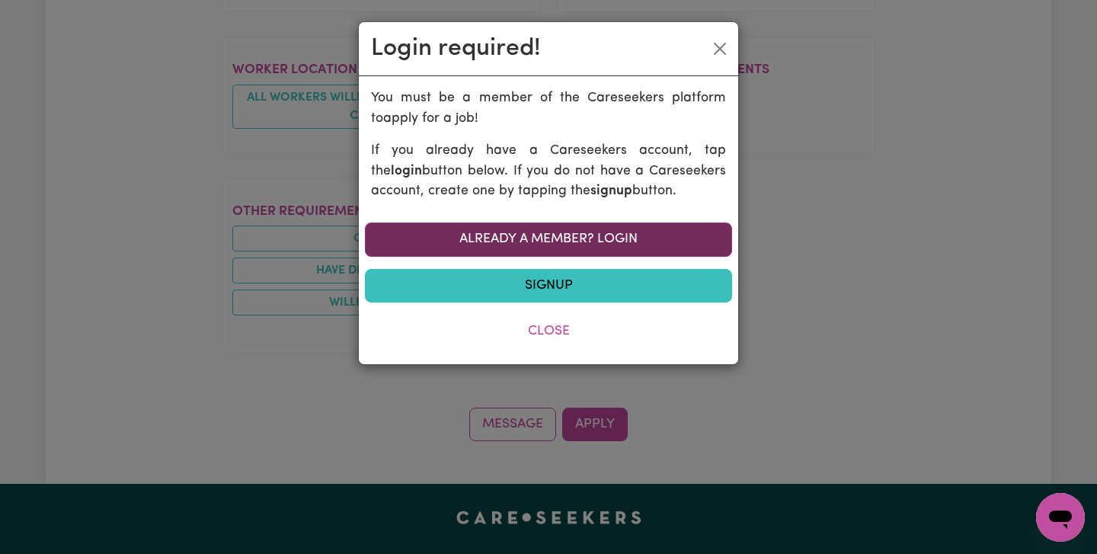  I want to click on a: Signup, so click(549, 286).